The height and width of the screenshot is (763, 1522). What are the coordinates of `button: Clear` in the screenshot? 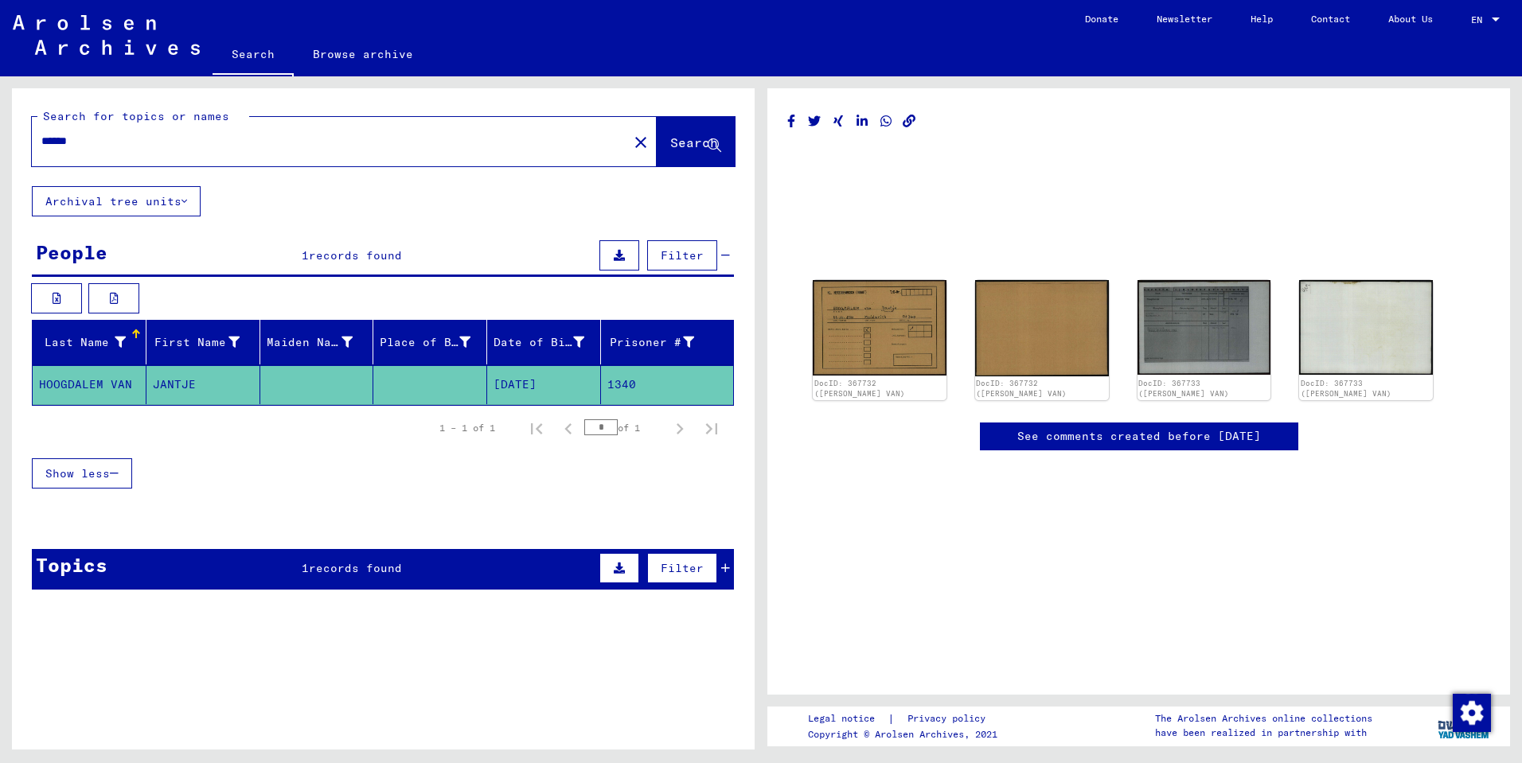 It's located at (641, 142).